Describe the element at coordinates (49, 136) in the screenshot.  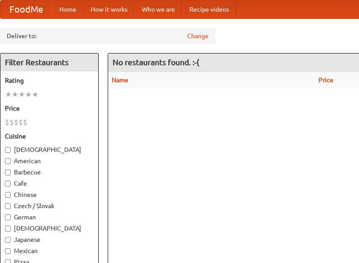
I see `h5: Cuisine` at that location.